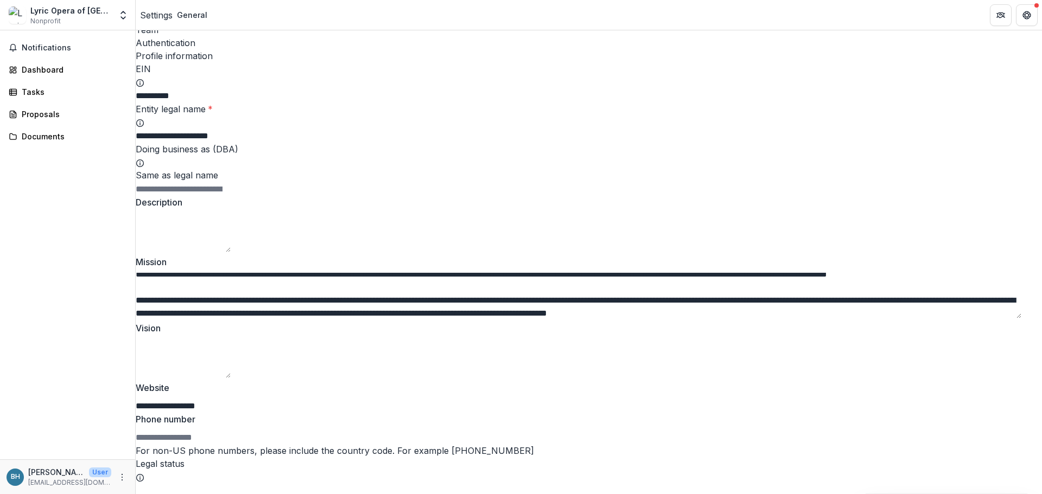  I want to click on a: Proposals, so click(67, 114).